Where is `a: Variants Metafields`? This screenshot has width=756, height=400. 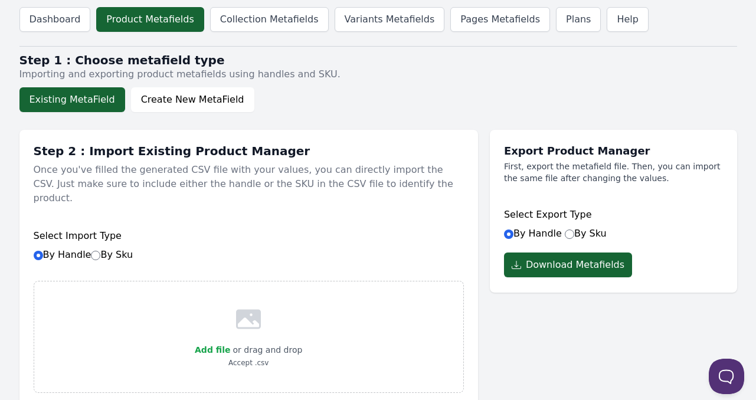 a: Variants Metafields is located at coordinates (389, 19).